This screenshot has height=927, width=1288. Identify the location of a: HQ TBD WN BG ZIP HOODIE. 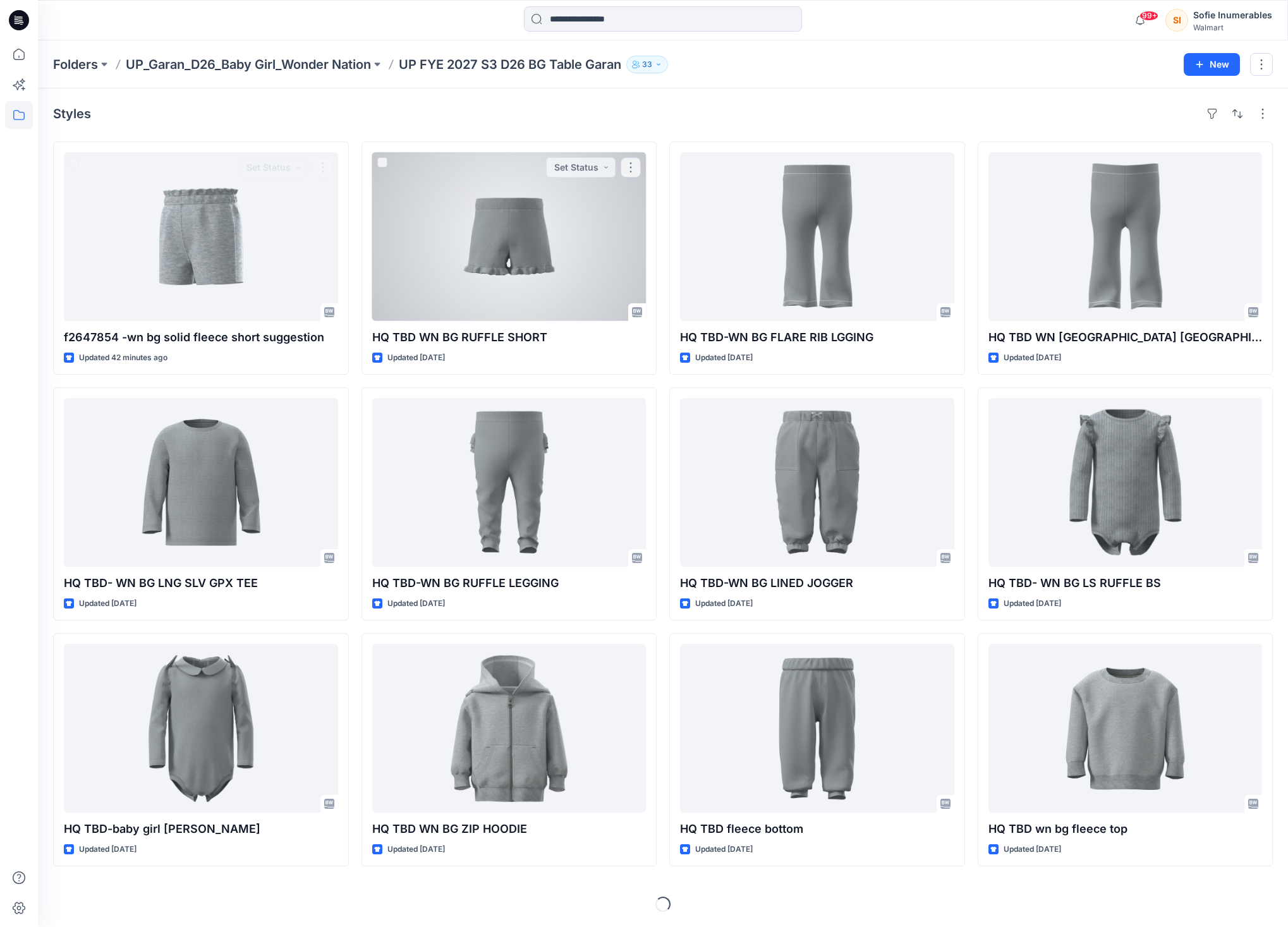
(509, 728).